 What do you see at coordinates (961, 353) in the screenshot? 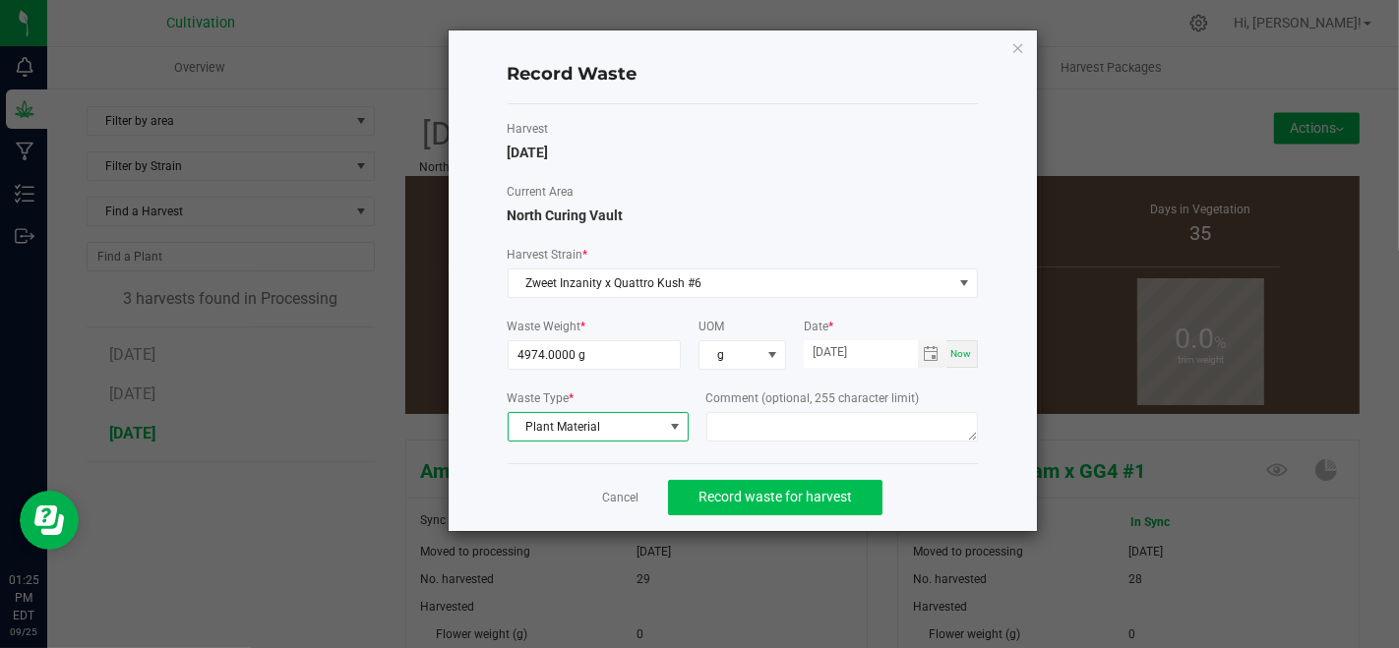
I see `span: Now` at bounding box center [961, 353].